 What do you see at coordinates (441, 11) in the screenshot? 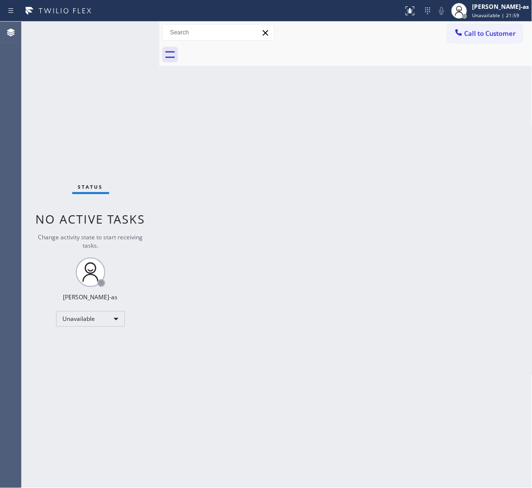
I see `button: Mute` at bounding box center [441, 11].